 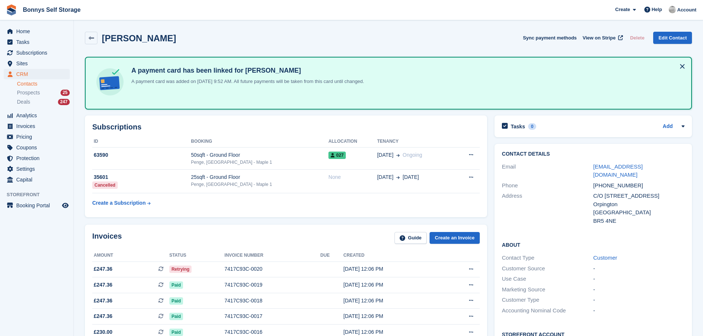 I want to click on div: 35601, so click(x=142, y=177).